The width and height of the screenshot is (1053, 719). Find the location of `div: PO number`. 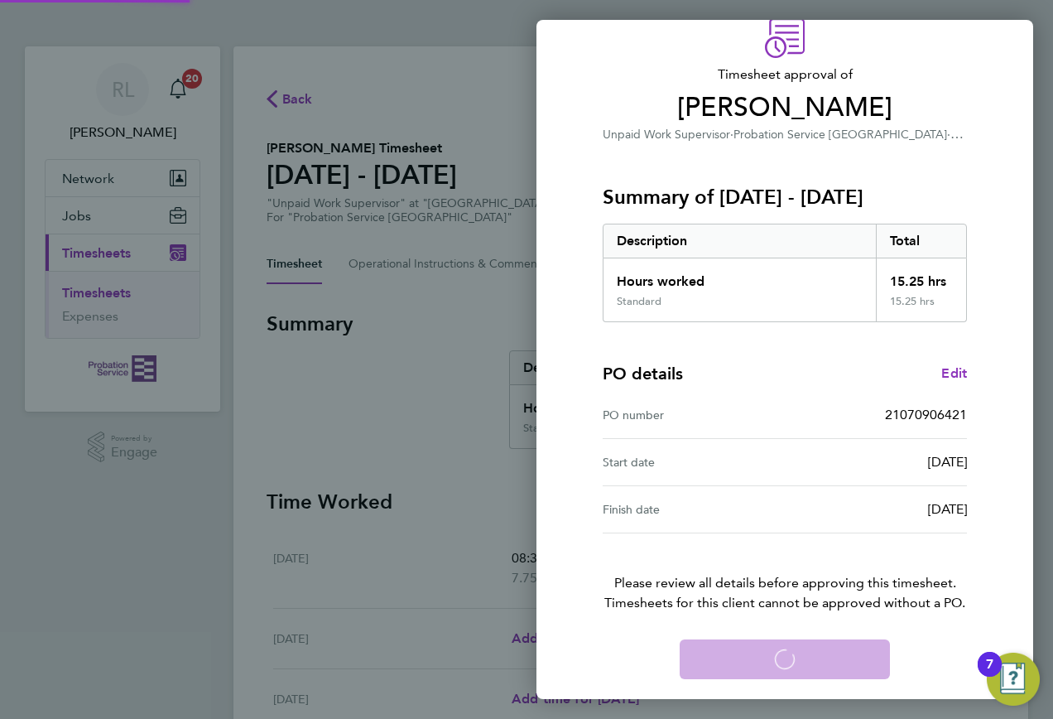

div: PO number is located at coordinates (694, 415).